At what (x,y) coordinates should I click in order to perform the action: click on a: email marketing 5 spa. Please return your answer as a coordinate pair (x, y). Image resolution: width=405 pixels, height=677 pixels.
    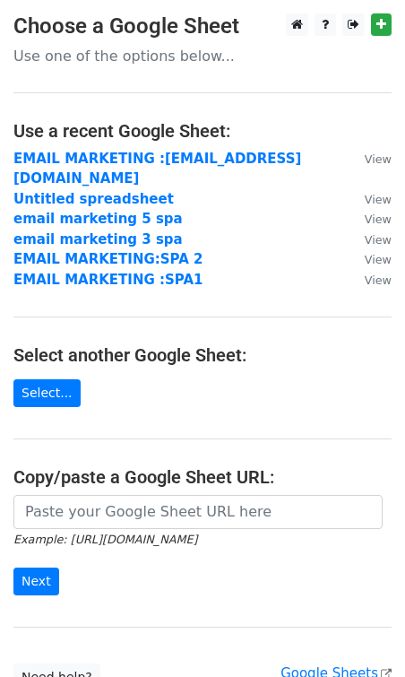
    Looking at the image, I should click on (98, 219).